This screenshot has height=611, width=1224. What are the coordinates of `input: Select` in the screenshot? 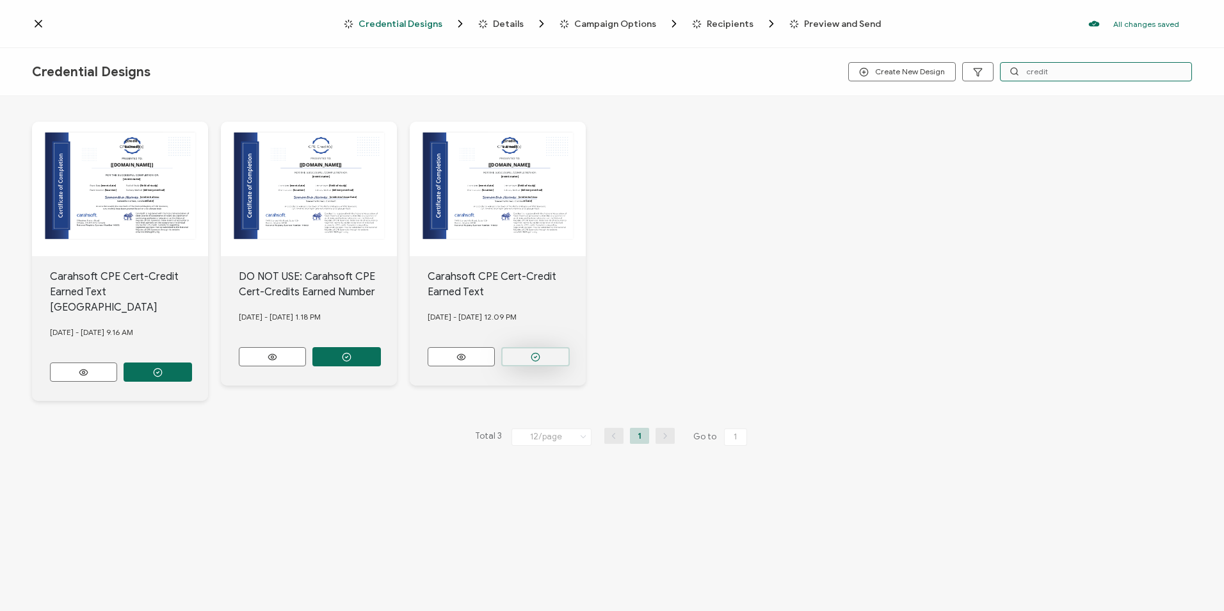 It's located at (551, 436).